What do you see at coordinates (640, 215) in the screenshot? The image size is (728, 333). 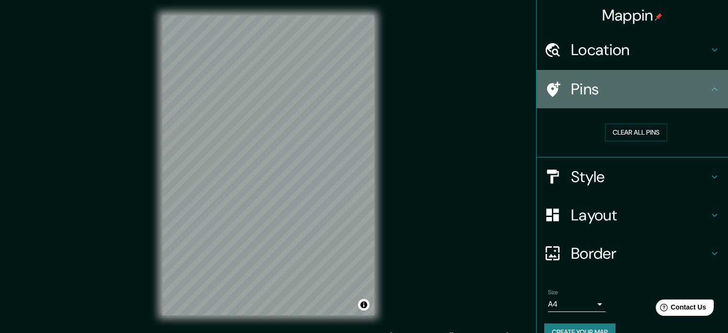 I see `h4: Layout` at bounding box center [640, 215].